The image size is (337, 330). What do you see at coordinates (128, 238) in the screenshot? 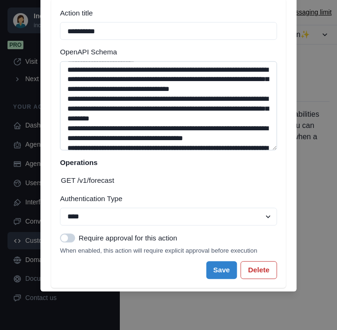
I see `p: Require approval for this action` at bounding box center [128, 238].